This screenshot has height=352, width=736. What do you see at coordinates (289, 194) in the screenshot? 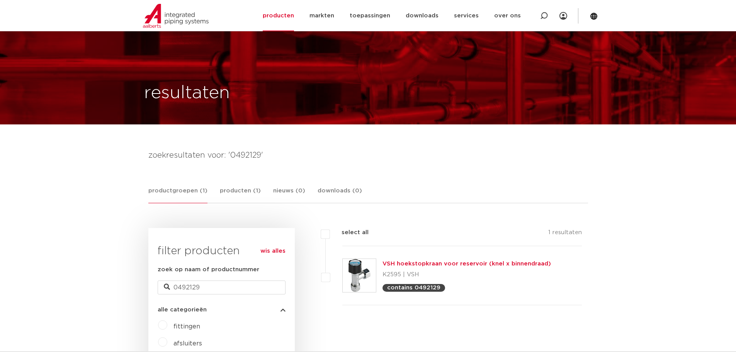
I see `a: nieuws (0)` at bounding box center [289, 194].